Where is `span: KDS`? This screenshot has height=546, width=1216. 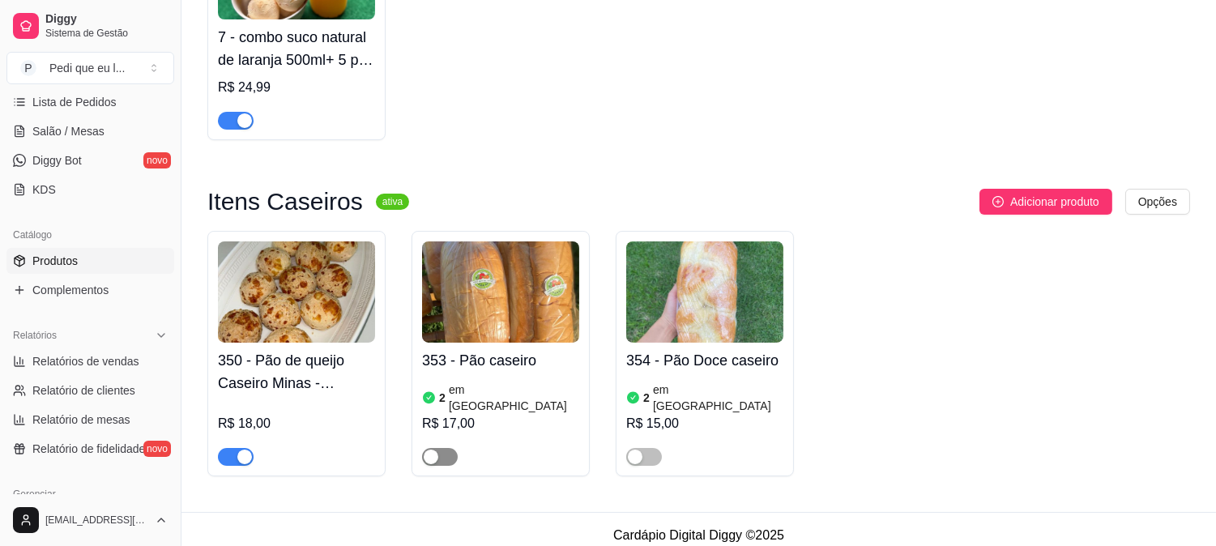 span: KDS is located at coordinates (44, 190).